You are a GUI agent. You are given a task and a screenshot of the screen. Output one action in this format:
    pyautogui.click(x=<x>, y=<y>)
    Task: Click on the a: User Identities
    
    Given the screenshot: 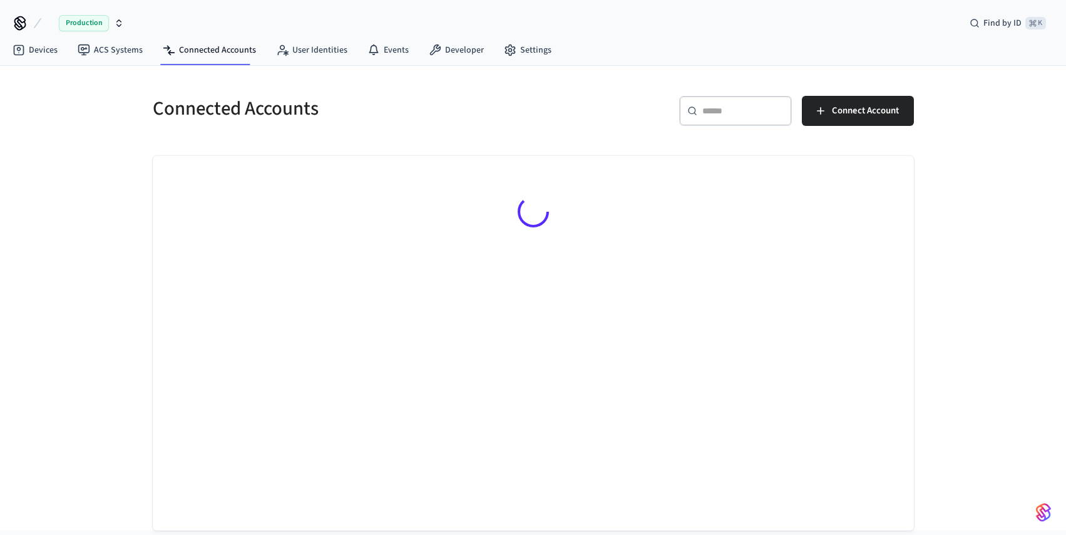 What is the action you would take?
    pyautogui.click(x=312, y=50)
    